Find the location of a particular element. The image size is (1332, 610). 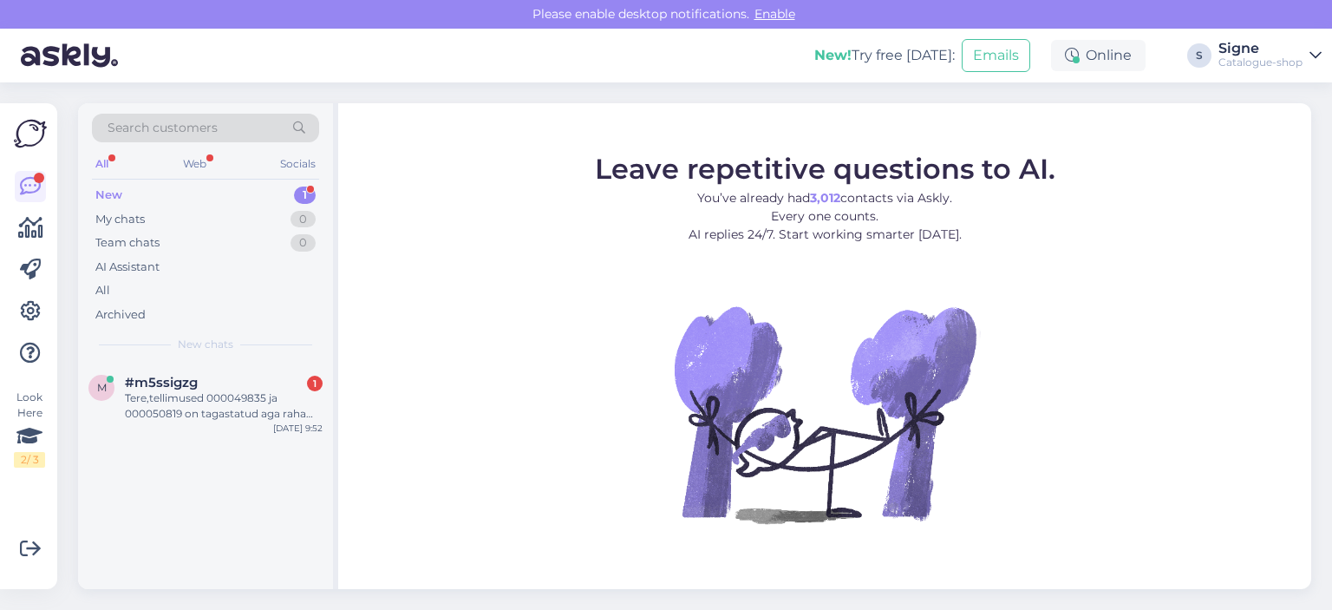

div: My chats is located at coordinates (120, 219).